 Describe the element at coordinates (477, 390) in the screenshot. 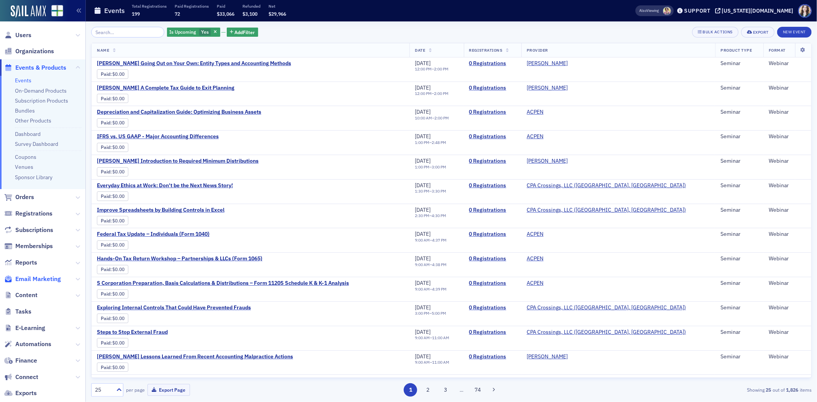

I see `button: 74` at that location.